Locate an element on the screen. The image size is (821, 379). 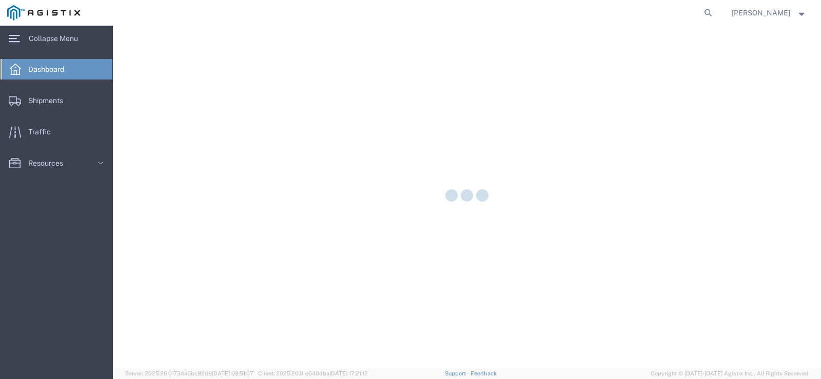
span: Server: 2025.20.0-734e5bc92d9 is located at coordinates (189, 373).